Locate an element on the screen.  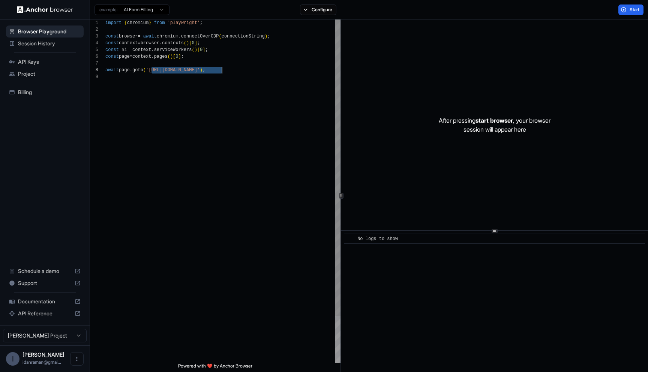
span: idanraman@gmail.com is located at coordinates (42, 362).